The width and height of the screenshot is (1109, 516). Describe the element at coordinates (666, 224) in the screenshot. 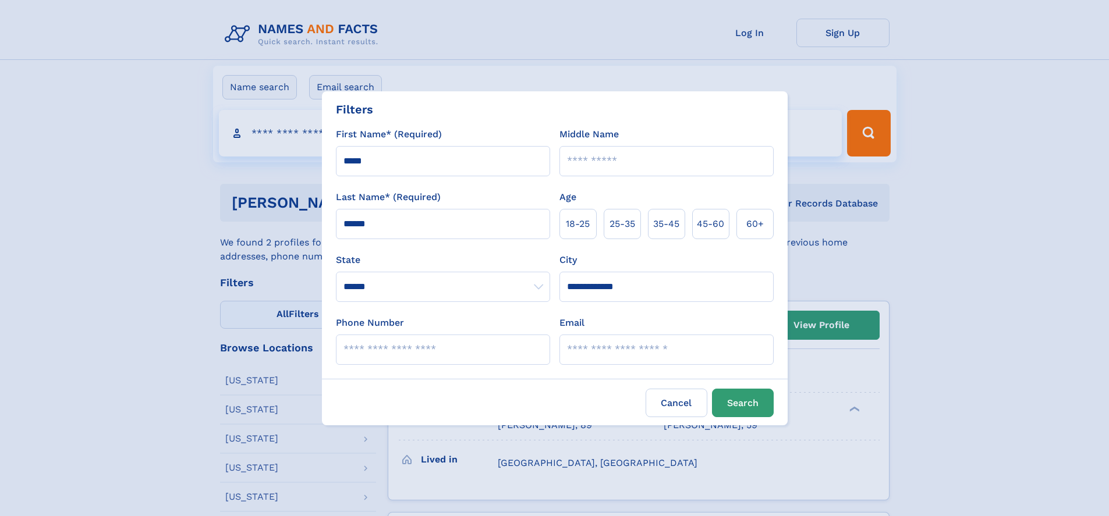

I see `span: 35‑45` at that location.